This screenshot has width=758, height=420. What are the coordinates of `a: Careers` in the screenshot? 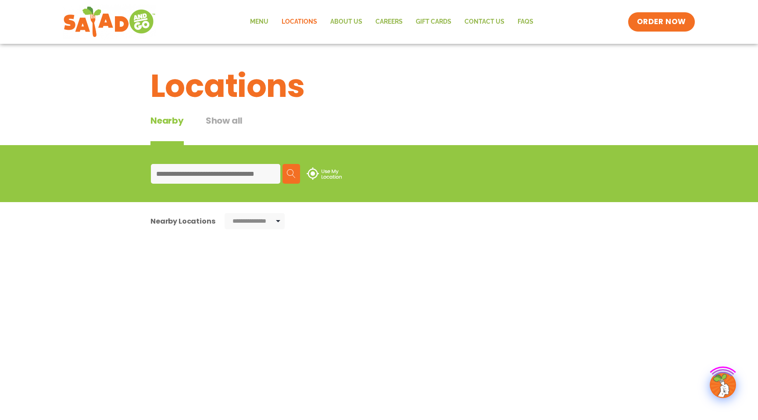 It's located at (389, 22).